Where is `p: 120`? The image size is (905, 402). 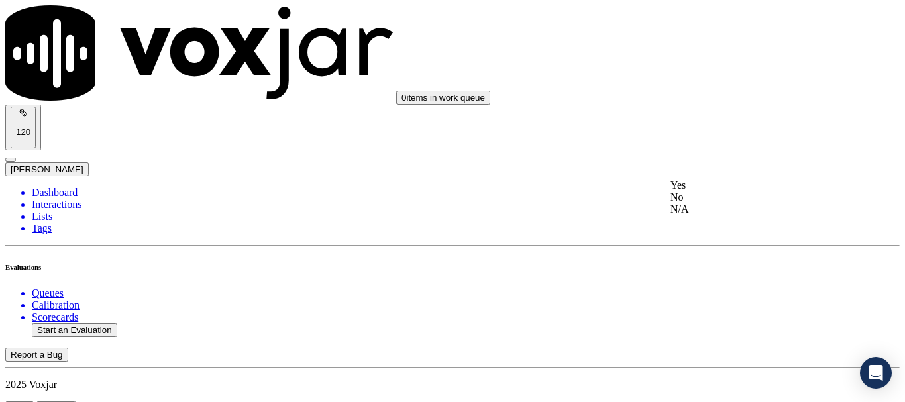 p: 120 is located at coordinates (23, 132).